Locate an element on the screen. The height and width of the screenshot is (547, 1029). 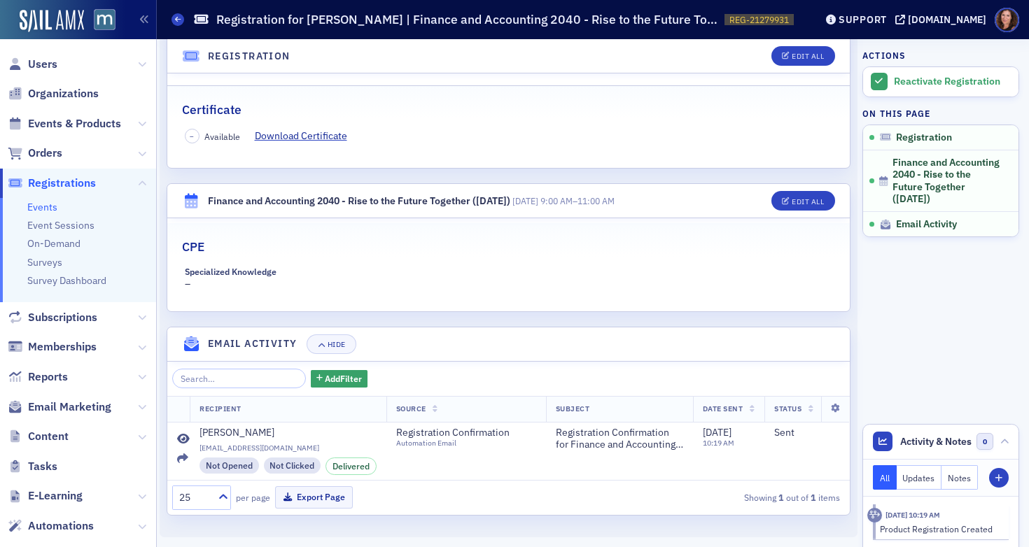
span: Source is located at coordinates (411, 409).